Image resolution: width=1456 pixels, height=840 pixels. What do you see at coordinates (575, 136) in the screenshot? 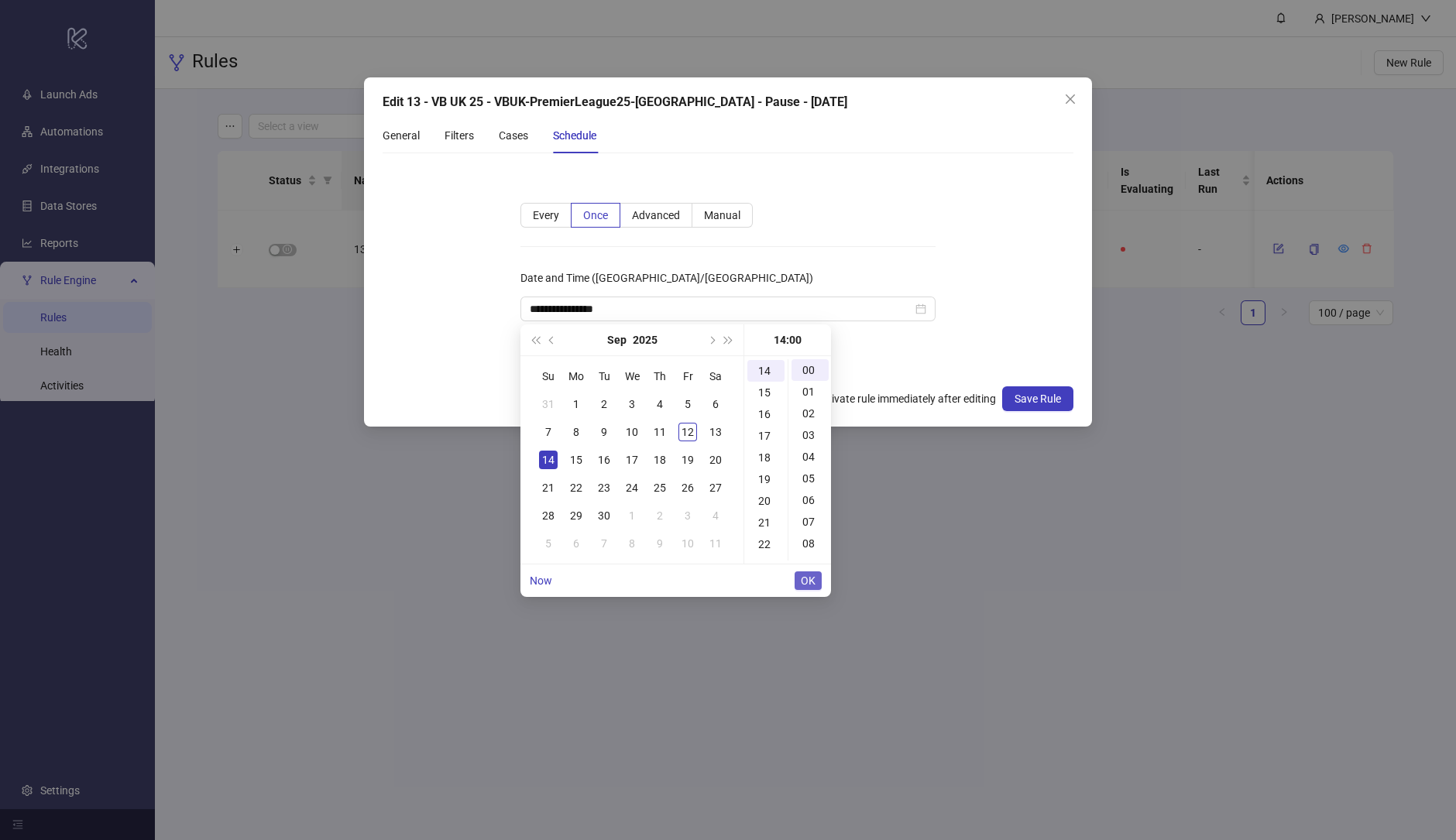
I see `div: Schedule` at bounding box center [575, 136].